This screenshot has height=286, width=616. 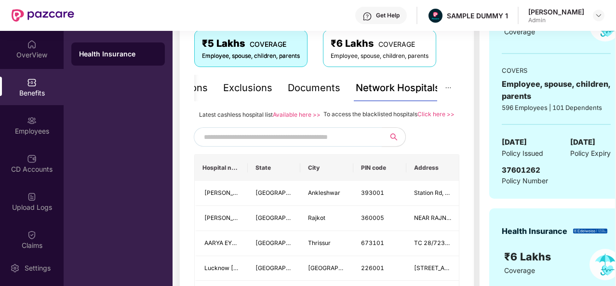 What do you see at coordinates (32, 235) in the screenshot?
I see `img: svg+xml;base64,PHN2ZyBpZD0iQ2xhaW0iIHhtbG5zPSJodHRwOi8vd3d3LnczLm9yZy8yMDAwL3N2ZyIgd2lkdGg9IjIwIi...` at bounding box center [32, 235].